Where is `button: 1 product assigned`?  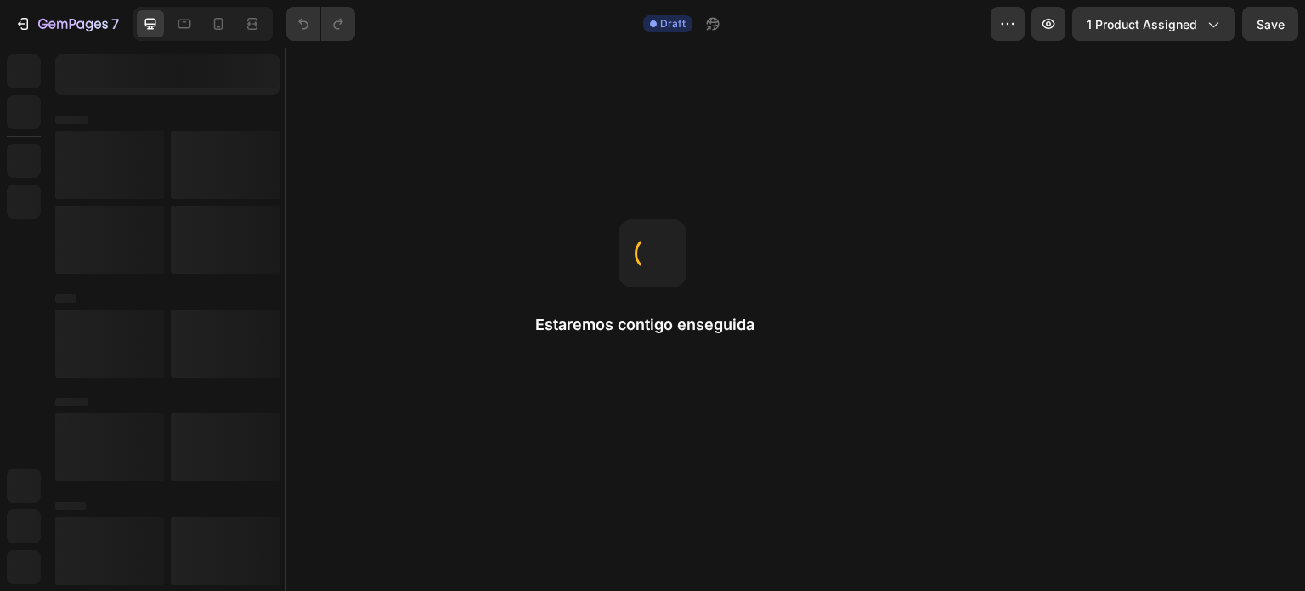 button: 1 product assigned is located at coordinates (1154, 24).